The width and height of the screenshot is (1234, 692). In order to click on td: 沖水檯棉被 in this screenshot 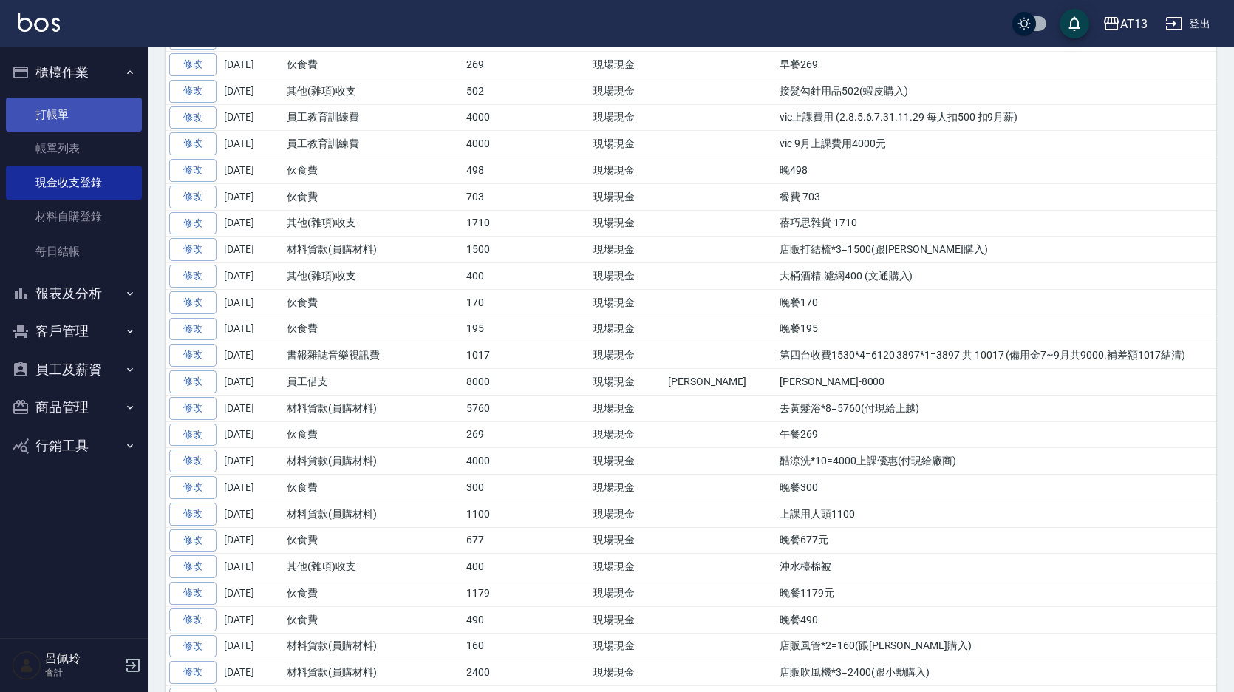, I will do `click(996, 567)`.